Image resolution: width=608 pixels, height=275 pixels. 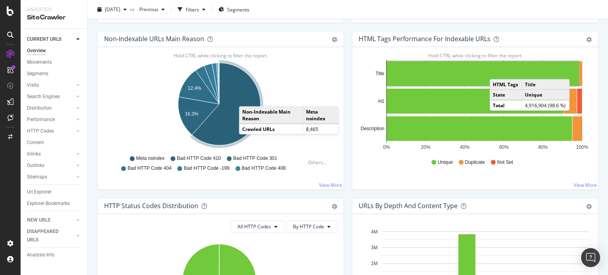 I want to click on div: HTML Tags Performance for Indexable URLs, so click(x=424, y=39).